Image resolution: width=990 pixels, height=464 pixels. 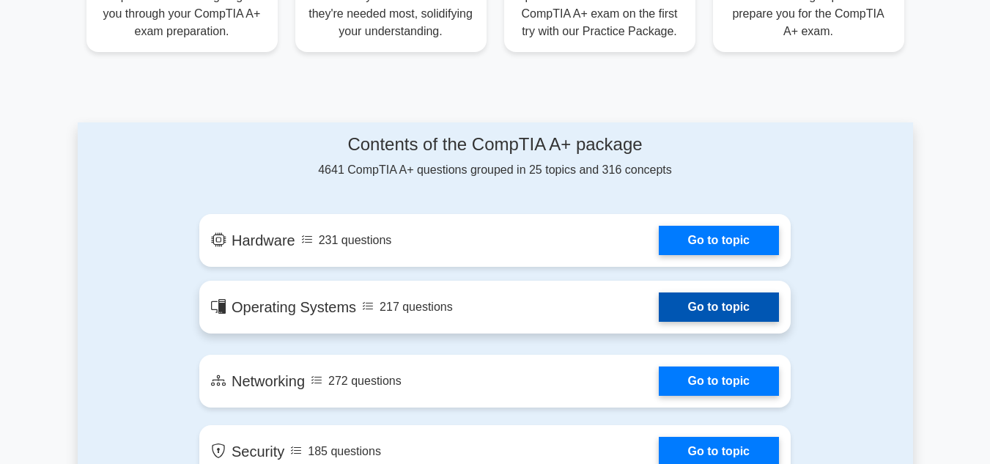 I want to click on h4: Contents of the CompTIA A+ package, so click(x=494, y=144).